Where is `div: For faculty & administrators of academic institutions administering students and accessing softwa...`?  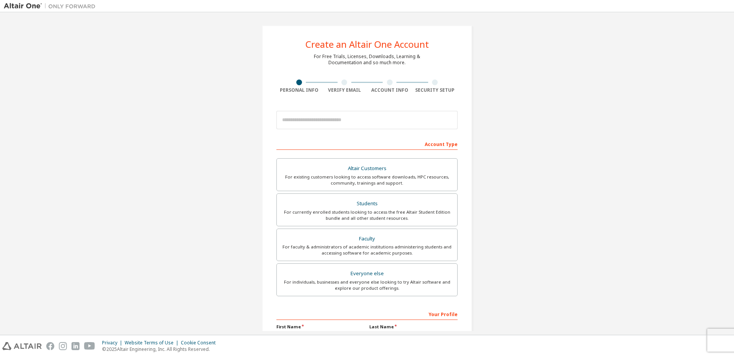 div: For faculty & administrators of academic institutions administering students and accessing softwa... is located at coordinates (367, 250).